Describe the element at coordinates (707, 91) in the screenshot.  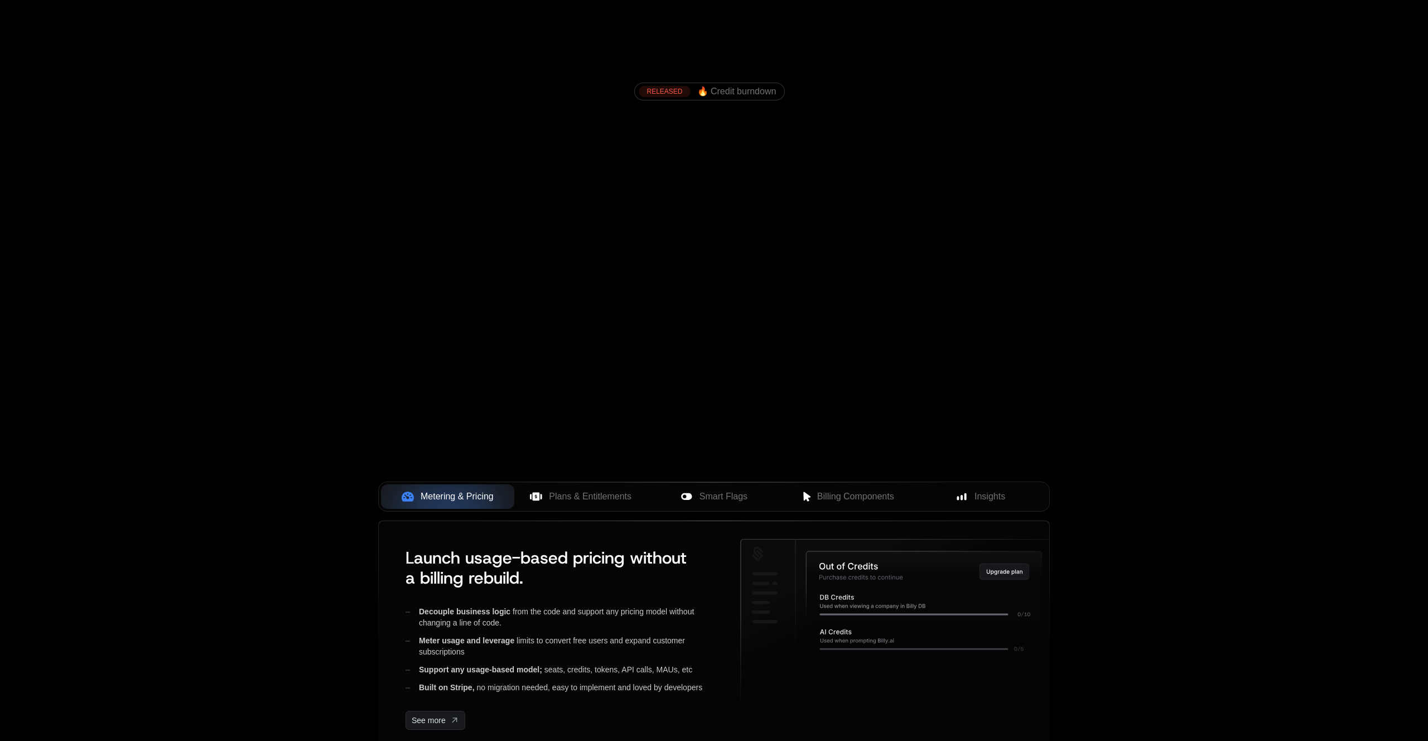
I see `a: [object Object],[object Object]` at that location.